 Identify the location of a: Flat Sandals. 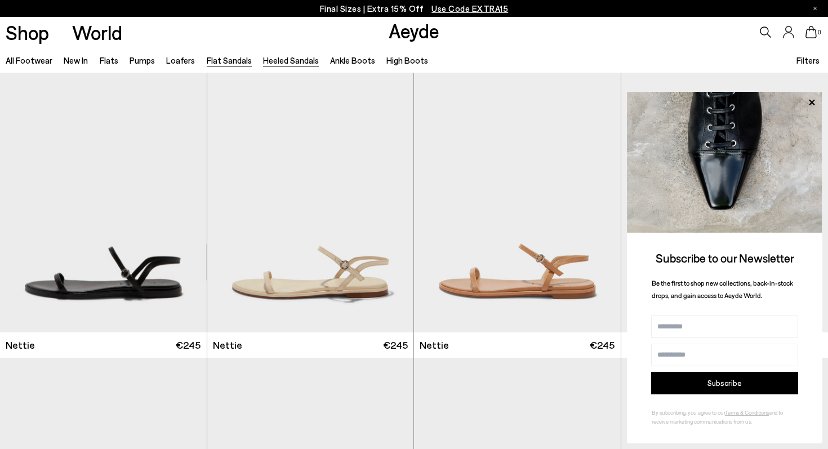
(229, 60).